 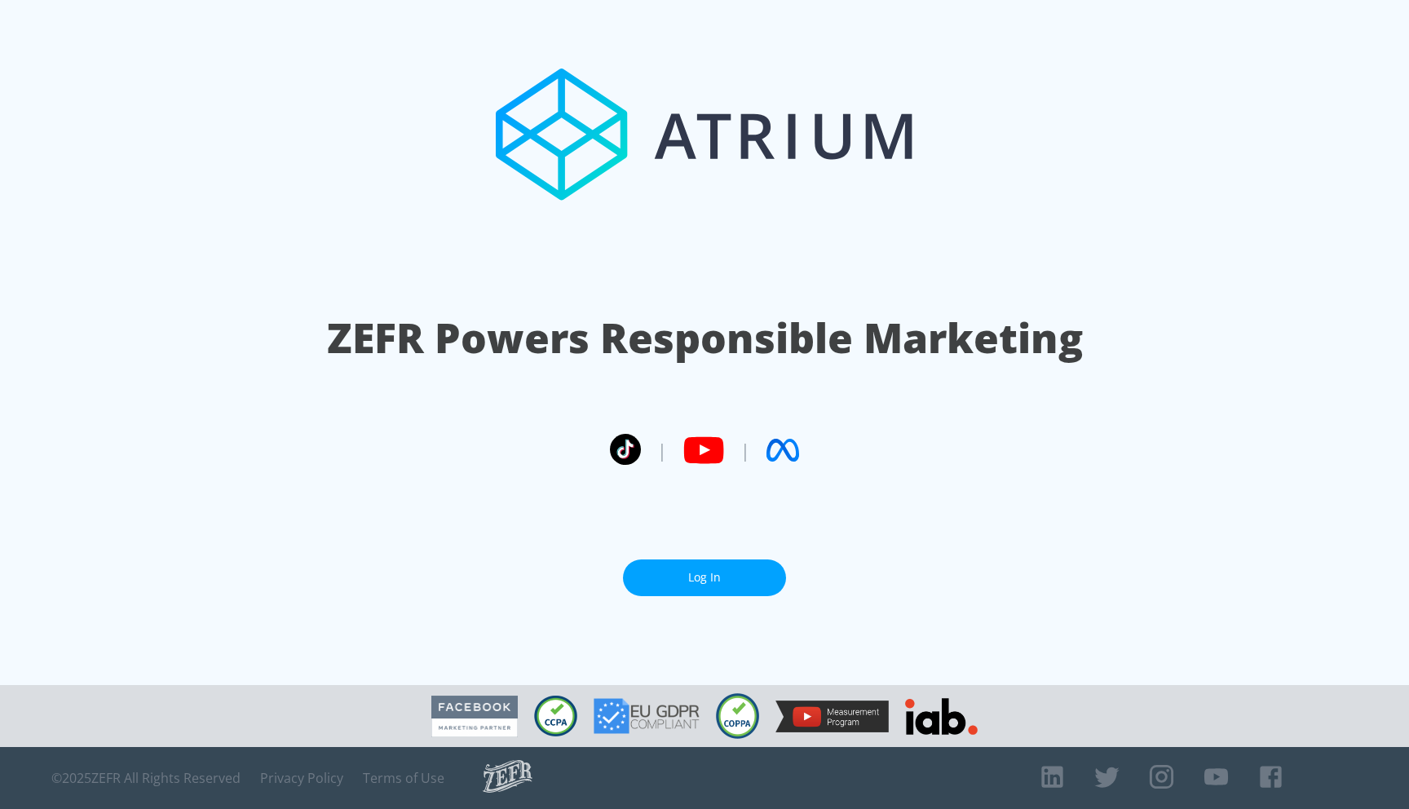 I want to click on a: Terms of Use, so click(x=404, y=778).